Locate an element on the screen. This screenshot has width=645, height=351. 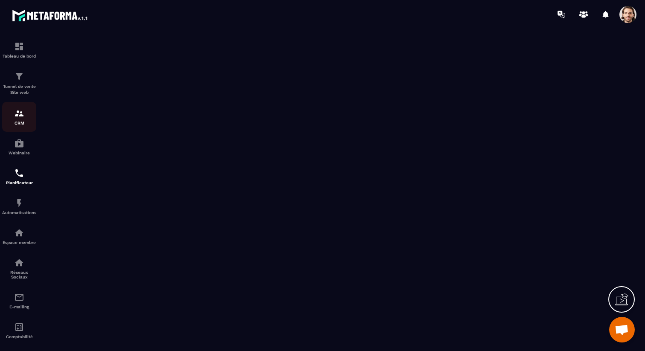
p: CRM is located at coordinates (19, 123).